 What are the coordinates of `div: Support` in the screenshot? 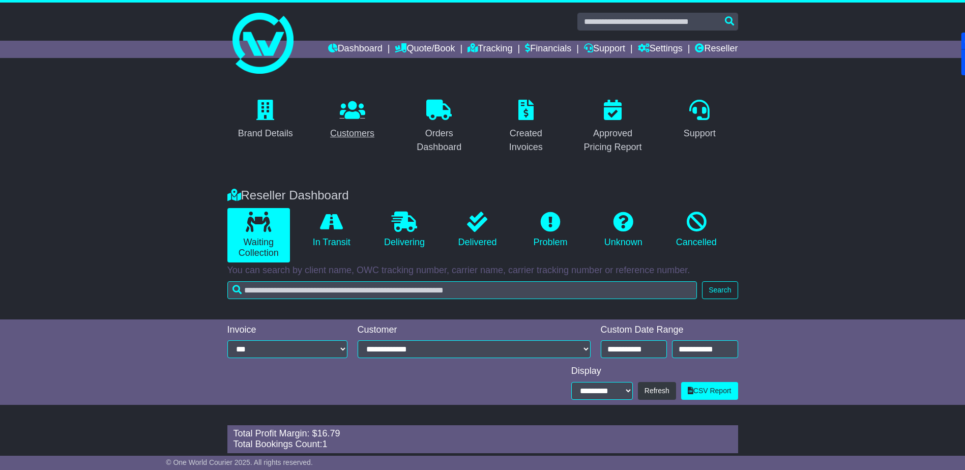 It's located at (700, 133).